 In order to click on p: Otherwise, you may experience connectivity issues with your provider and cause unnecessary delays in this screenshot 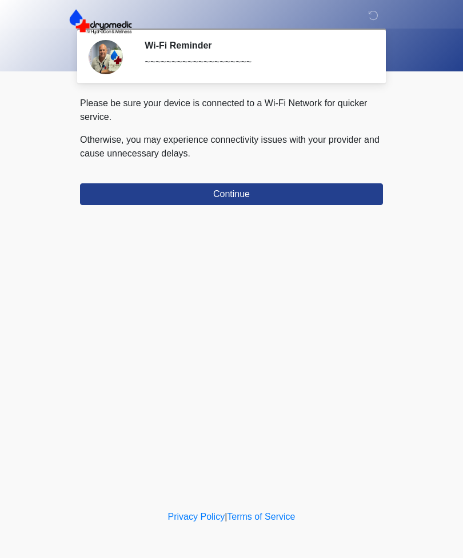, I will do `click(231, 147)`.